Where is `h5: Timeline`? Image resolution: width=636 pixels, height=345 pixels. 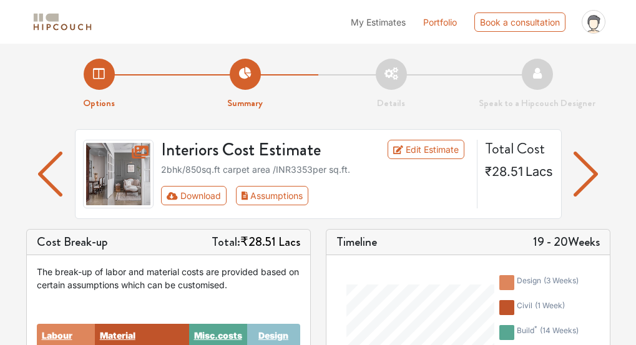
h5: Timeline is located at coordinates (356, 242).